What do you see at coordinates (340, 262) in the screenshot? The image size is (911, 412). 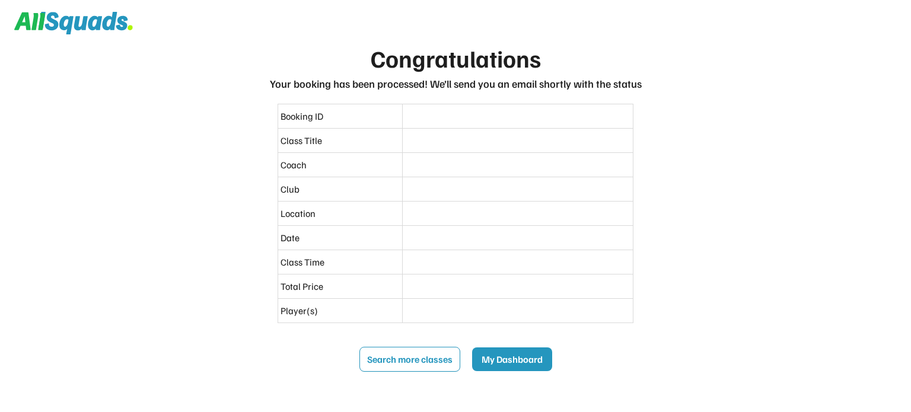 I see `div: Class Time` at bounding box center [340, 262].